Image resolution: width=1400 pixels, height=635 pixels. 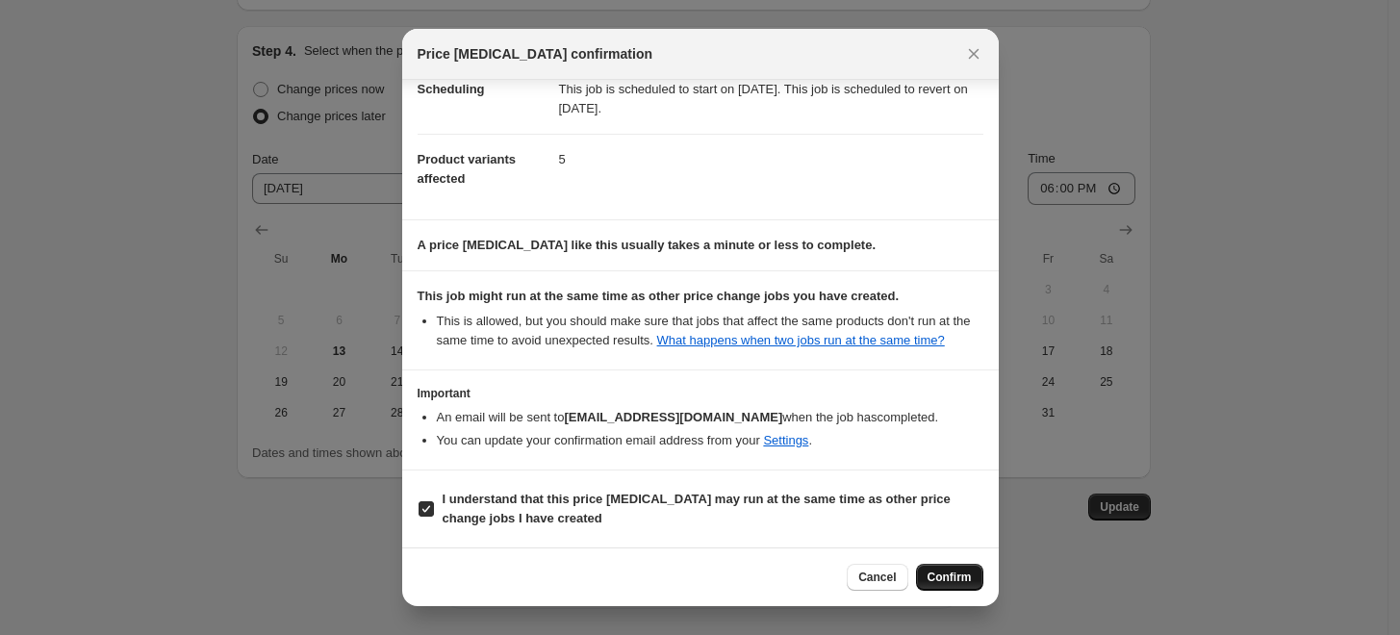 I want to click on dd: 5, so click(x=771, y=159).